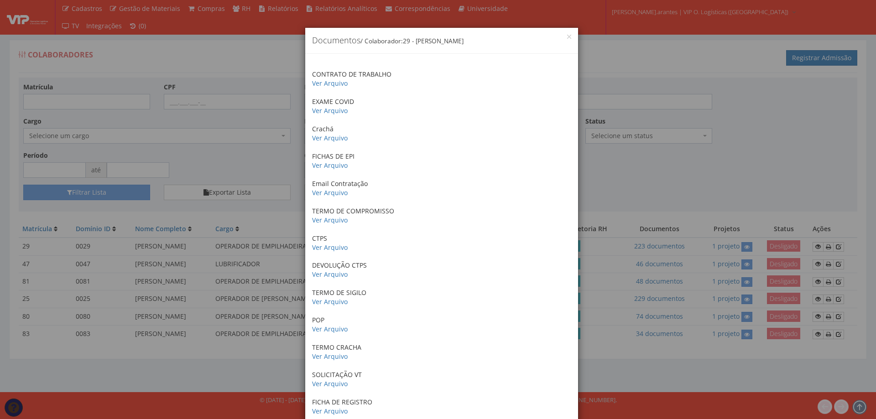 The image size is (876, 419). I want to click on p: TERMO DE SIGILO, so click(441, 297).